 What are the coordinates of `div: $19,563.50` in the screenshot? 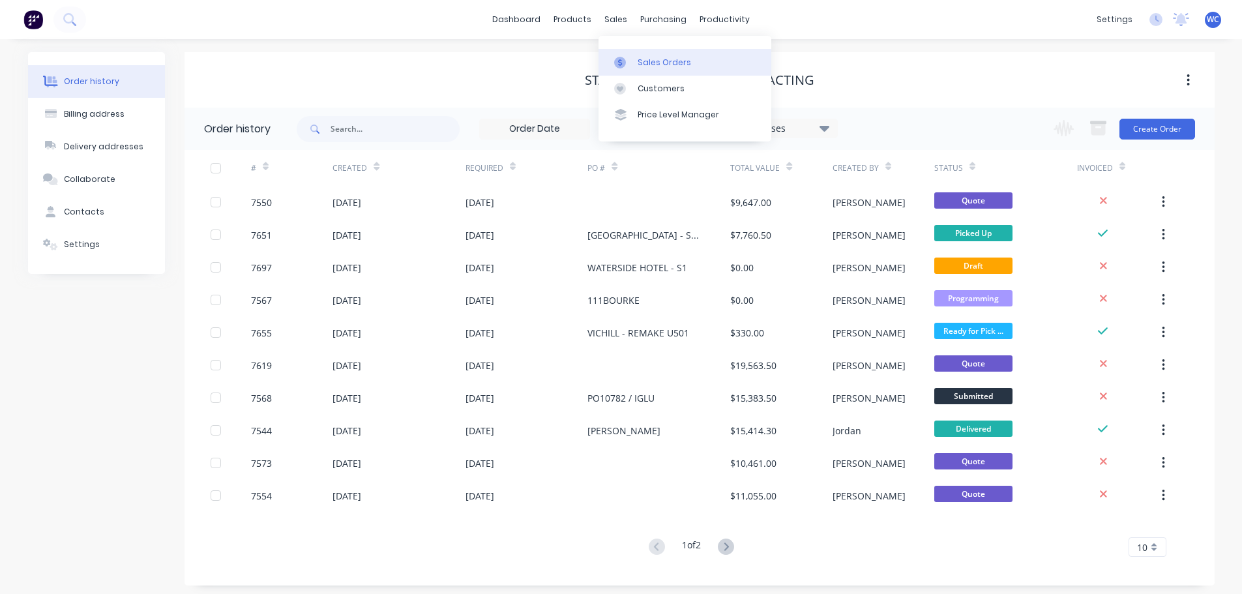 It's located at (753, 365).